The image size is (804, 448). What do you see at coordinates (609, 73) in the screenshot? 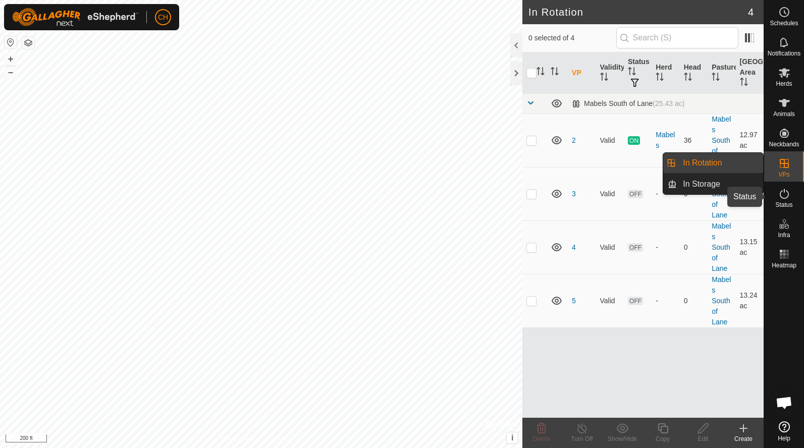
I see `th: Validity` at bounding box center [609, 73].